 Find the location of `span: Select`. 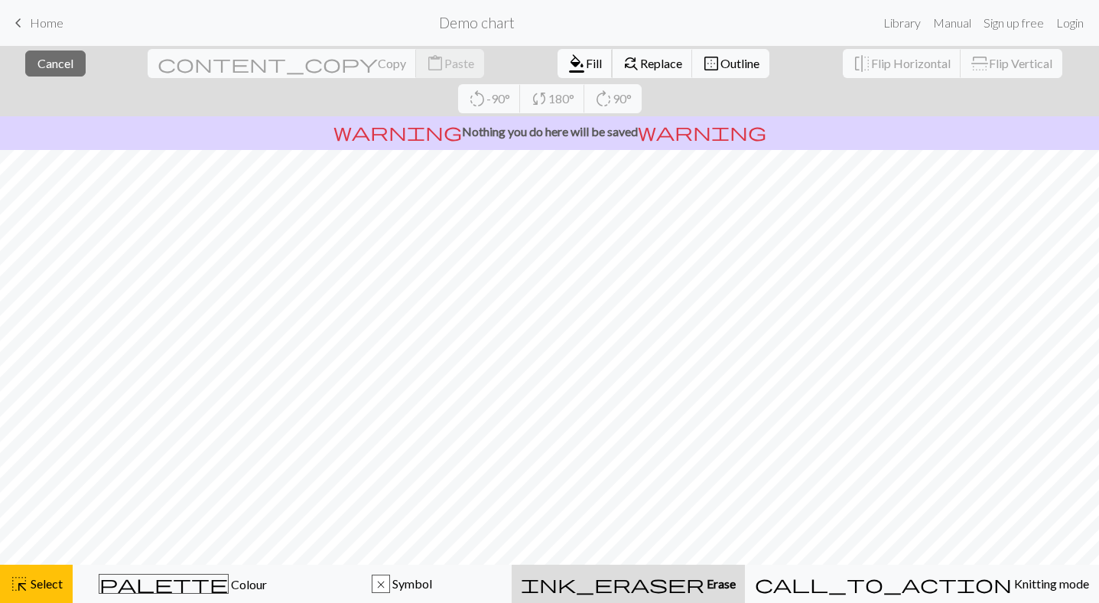

span: Select is located at coordinates (45, 583).